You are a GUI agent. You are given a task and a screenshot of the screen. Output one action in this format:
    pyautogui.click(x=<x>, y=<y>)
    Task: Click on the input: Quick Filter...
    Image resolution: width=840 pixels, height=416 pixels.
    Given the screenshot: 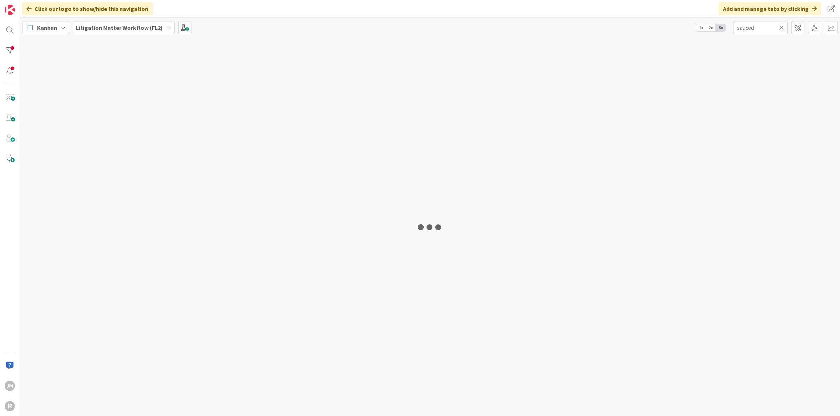 What is the action you would take?
    pyautogui.click(x=760, y=28)
    